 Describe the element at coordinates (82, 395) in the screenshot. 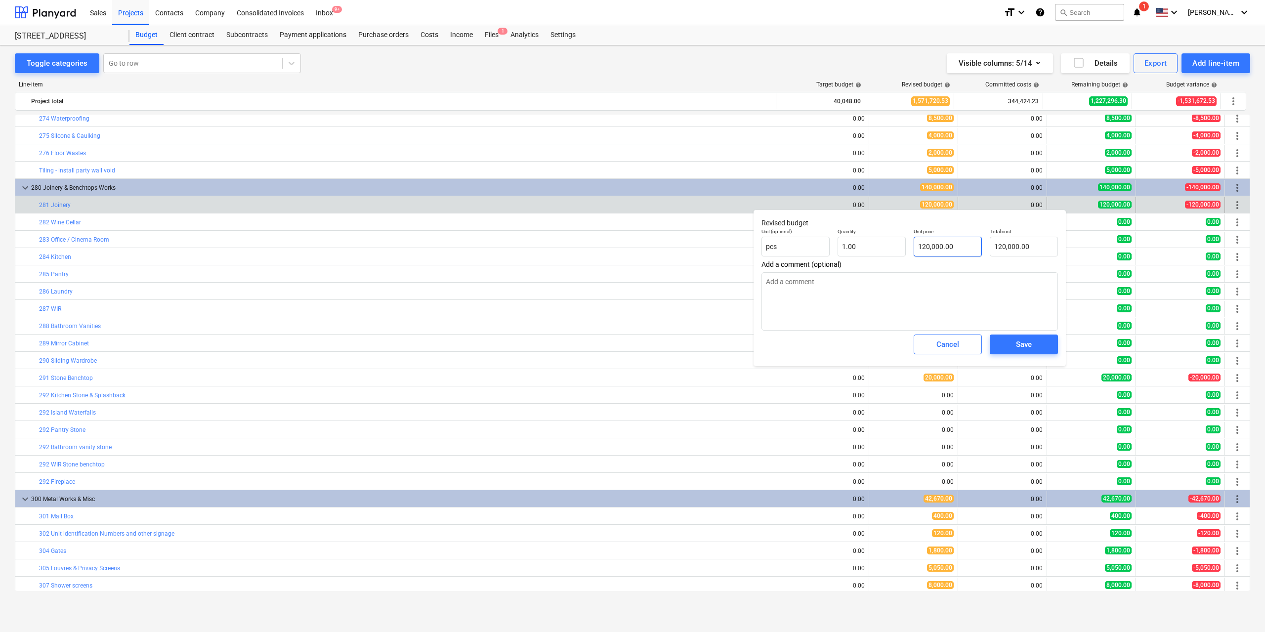

I see `a: 292 Kitchen Stone & Splashback` at that location.